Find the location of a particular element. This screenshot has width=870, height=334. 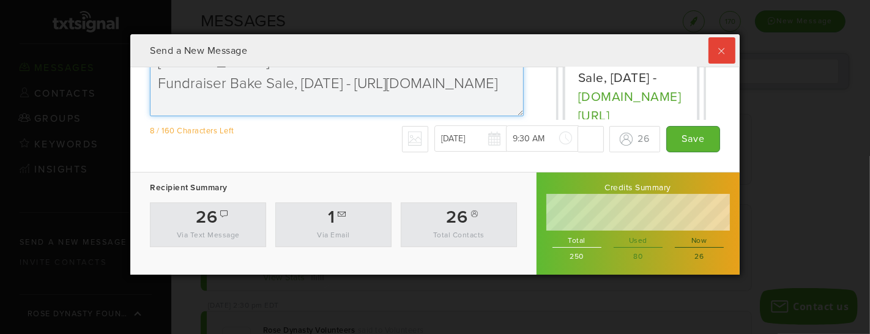

p: 80 is located at coordinates (638, 256).